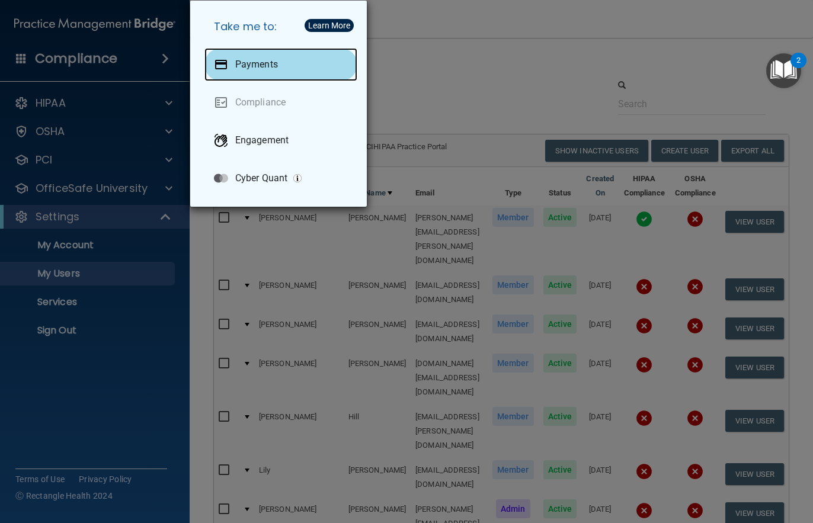 The width and height of the screenshot is (813, 523). I want to click on button: Open Resource Center, 2 new notifications, so click(783, 70).